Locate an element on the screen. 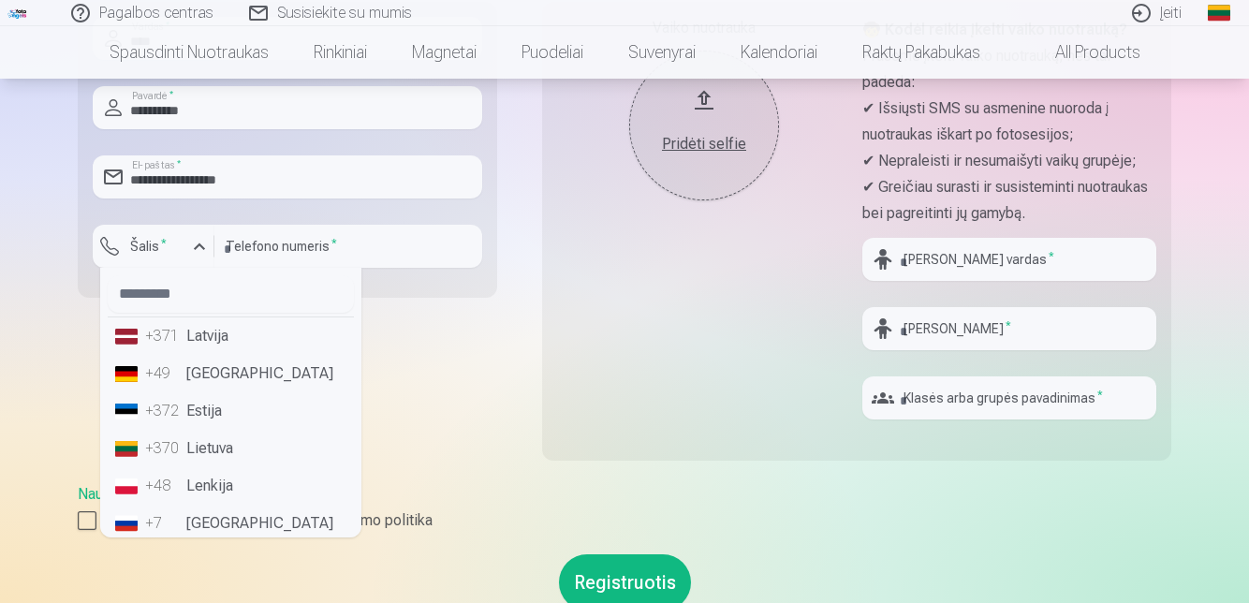  button: Šalis* is located at coordinates (154, 246).